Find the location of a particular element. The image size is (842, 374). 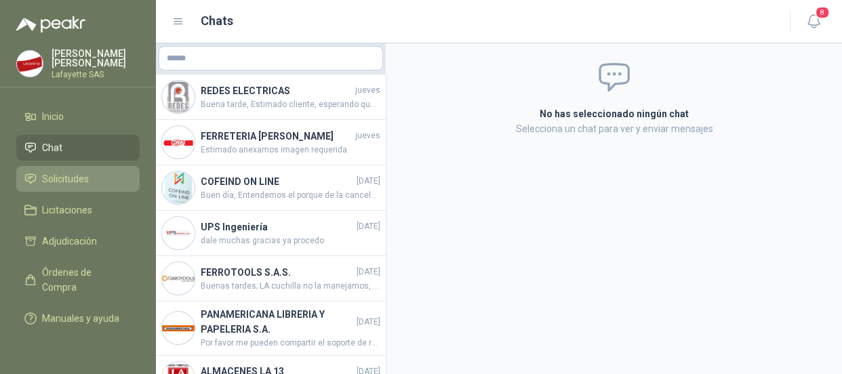

a: Manuales y ayuda is located at coordinates (78, 318).